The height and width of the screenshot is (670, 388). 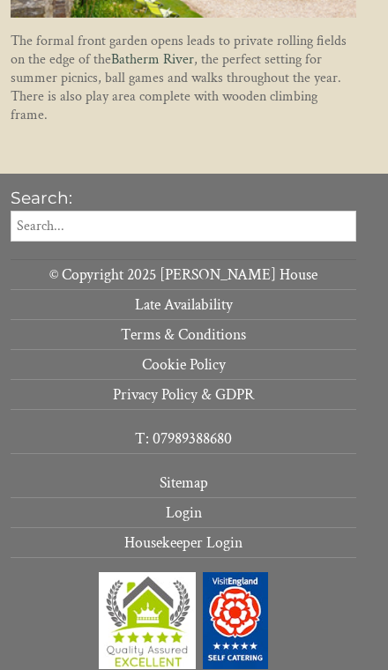 I want to click on a: Privacy Policy & GDPR, so click(x=183, y=395).